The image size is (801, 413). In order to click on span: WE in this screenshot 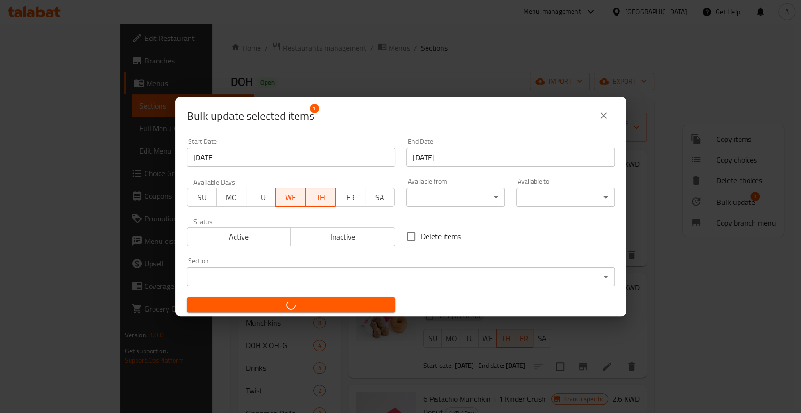, I will do `click(291, 197)`.